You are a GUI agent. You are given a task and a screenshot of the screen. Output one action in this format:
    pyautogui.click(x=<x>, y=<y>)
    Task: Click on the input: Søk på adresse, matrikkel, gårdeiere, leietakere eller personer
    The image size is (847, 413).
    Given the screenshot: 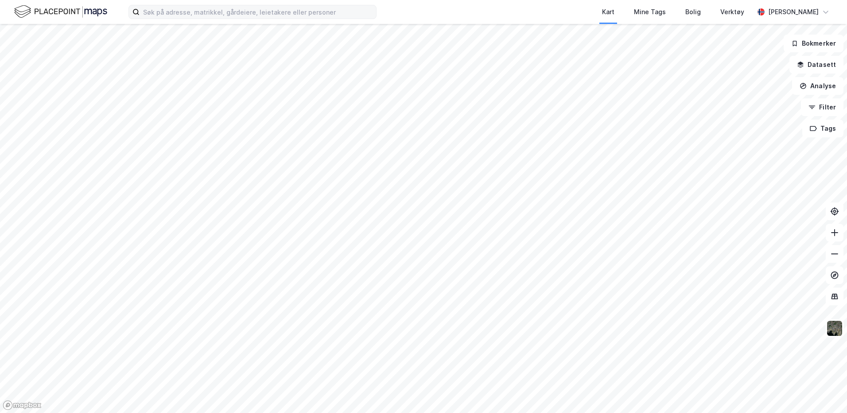 What is the action you would take?
    pyautogui.click(x=258, y=12)
    